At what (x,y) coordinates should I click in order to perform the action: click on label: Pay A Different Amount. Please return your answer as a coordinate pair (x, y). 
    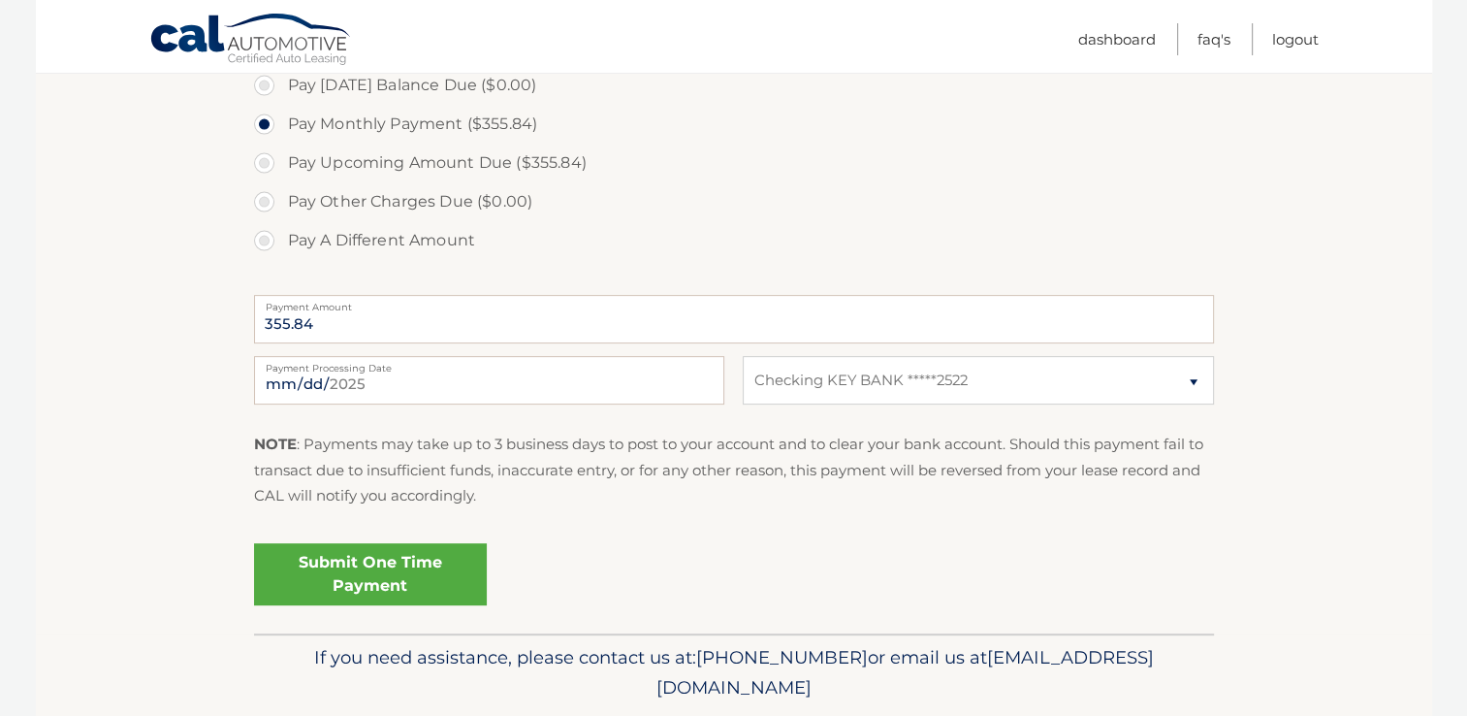
    Looking at the image, I should click on (734, 240).